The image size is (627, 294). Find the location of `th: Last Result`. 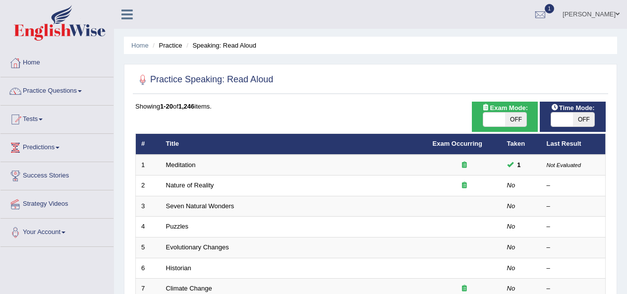

th: Last Result is located at coordinates (574, 144).